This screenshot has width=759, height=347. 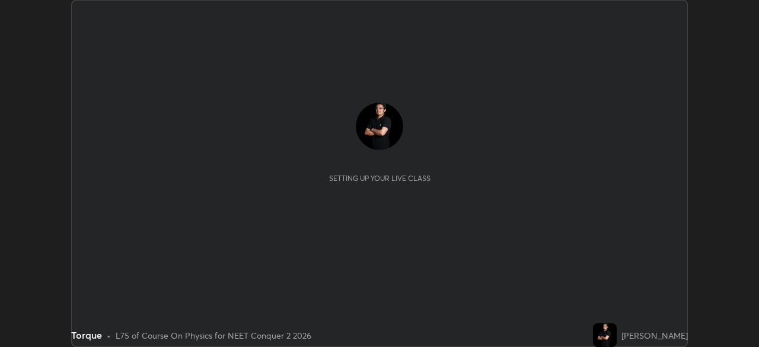 I want to click on div: L75 of Course On Physics for NEET Conquer 2 2026, so click(x=214, y=335).